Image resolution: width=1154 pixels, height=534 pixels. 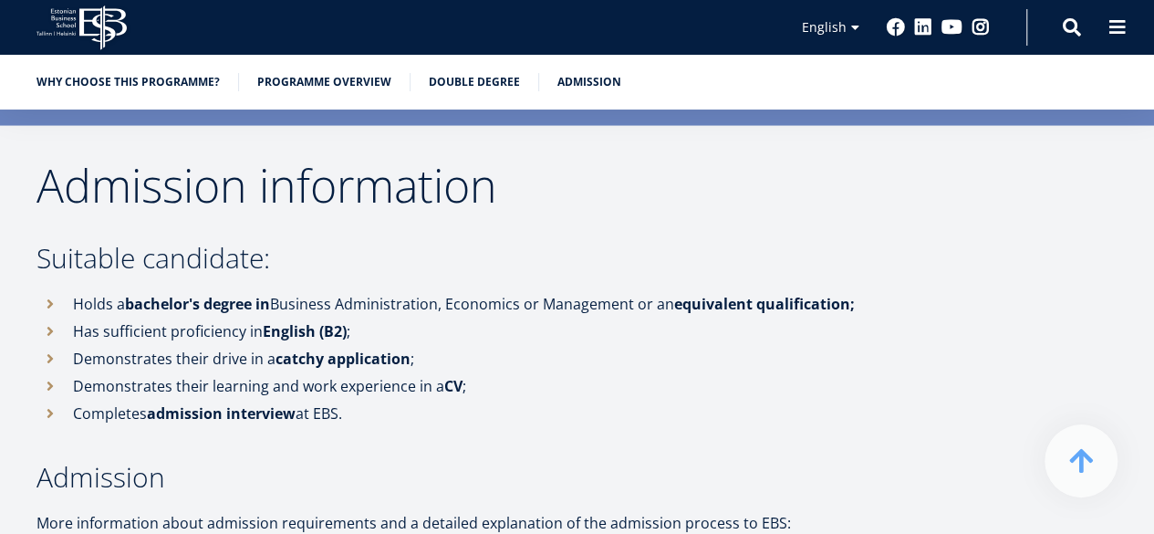 What do you see at coordinates (470, 258) in the screenshot?
I see `h3: Suitable candidate:` at bounding box center [470, 258].